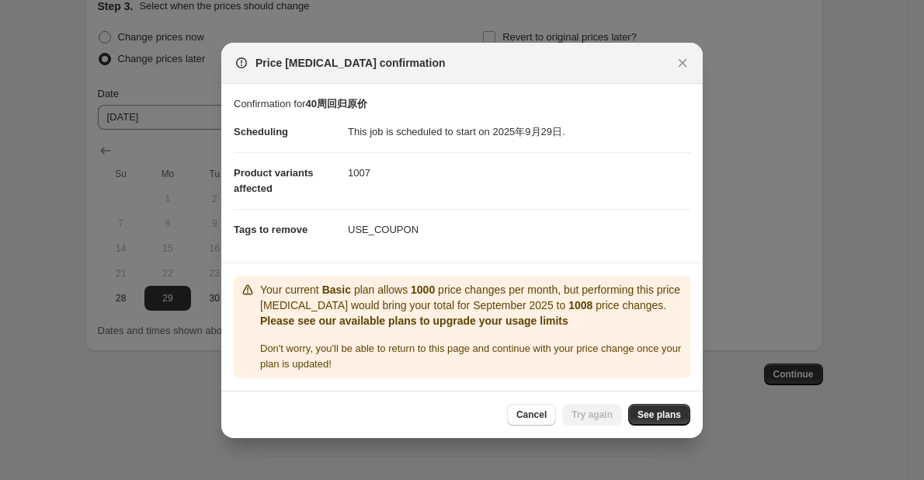 Image resolution: width=924 pixels, height=480 pixels. Describe the element at coordinates (580, 305) in the screenshot. I see `b: 1008` at that location.